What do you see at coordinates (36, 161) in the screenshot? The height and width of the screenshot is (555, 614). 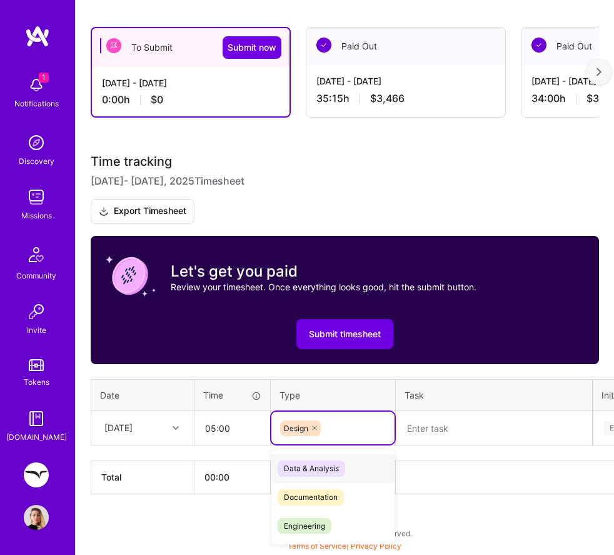 I see `div: Discovery` at bounding box center [36, 161].